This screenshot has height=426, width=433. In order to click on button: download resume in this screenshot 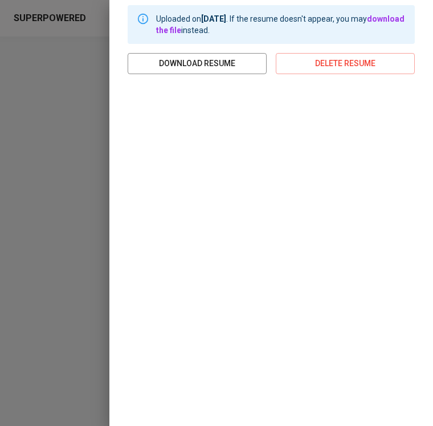, I will do `click(197, 63)`.